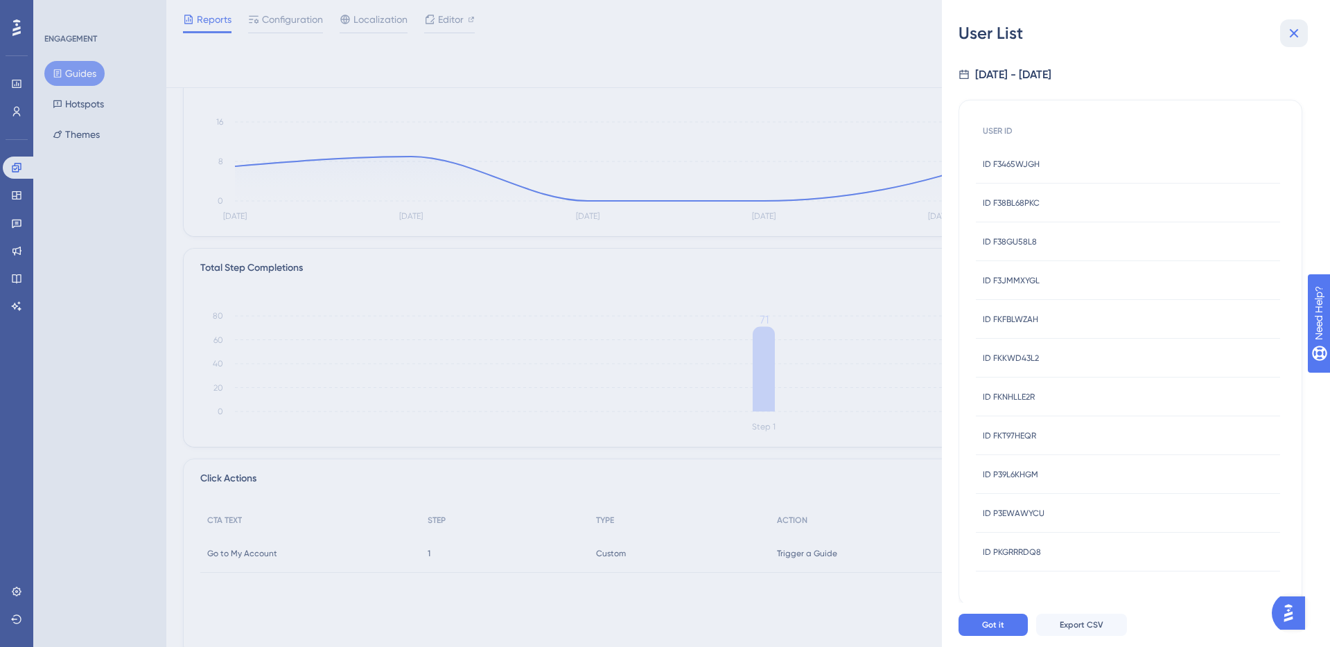  I want to click on span: ID P39L6KHGM, so click(1010, 475).